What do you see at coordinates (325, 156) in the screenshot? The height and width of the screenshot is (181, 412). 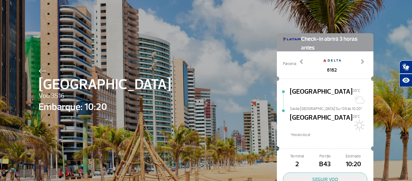 I see `span: Portão` at bounding box center [325, 156].